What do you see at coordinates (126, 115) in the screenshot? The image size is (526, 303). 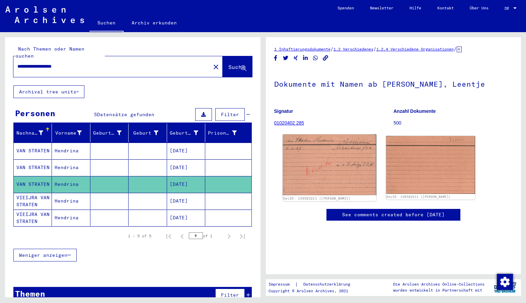 I see `span: Datensätze gefunden` at bounding box center [126, 115].